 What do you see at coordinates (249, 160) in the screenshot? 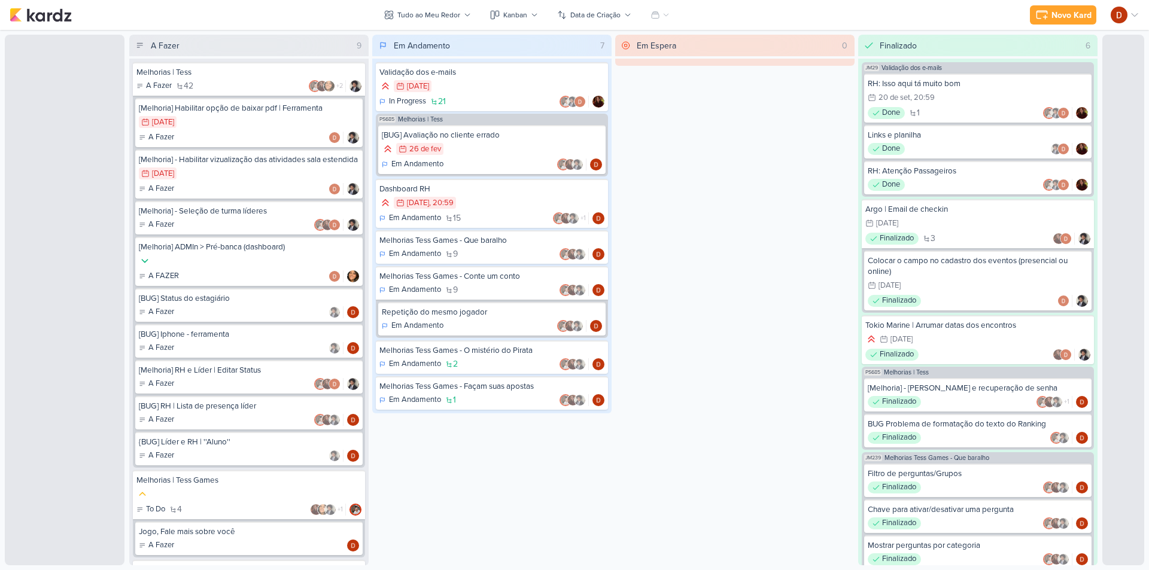
I see `div: [Melhoria] - Habilitar vizualização das atividades sala estendida` at bounding box center [249, 160].